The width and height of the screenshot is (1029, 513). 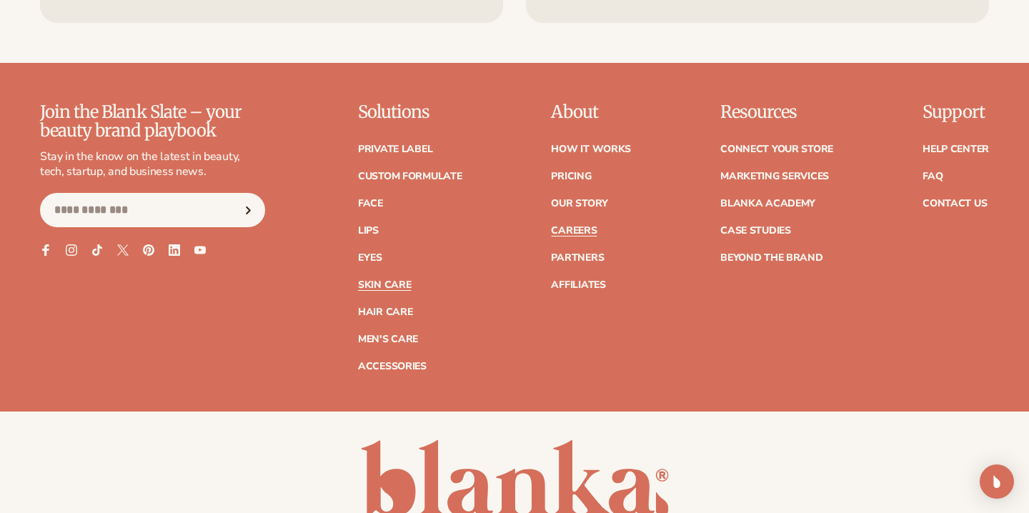 What do you see at coordinates (777, 112) in the screenshot?
I see `p: Resources` at bounding box center [777, 112].